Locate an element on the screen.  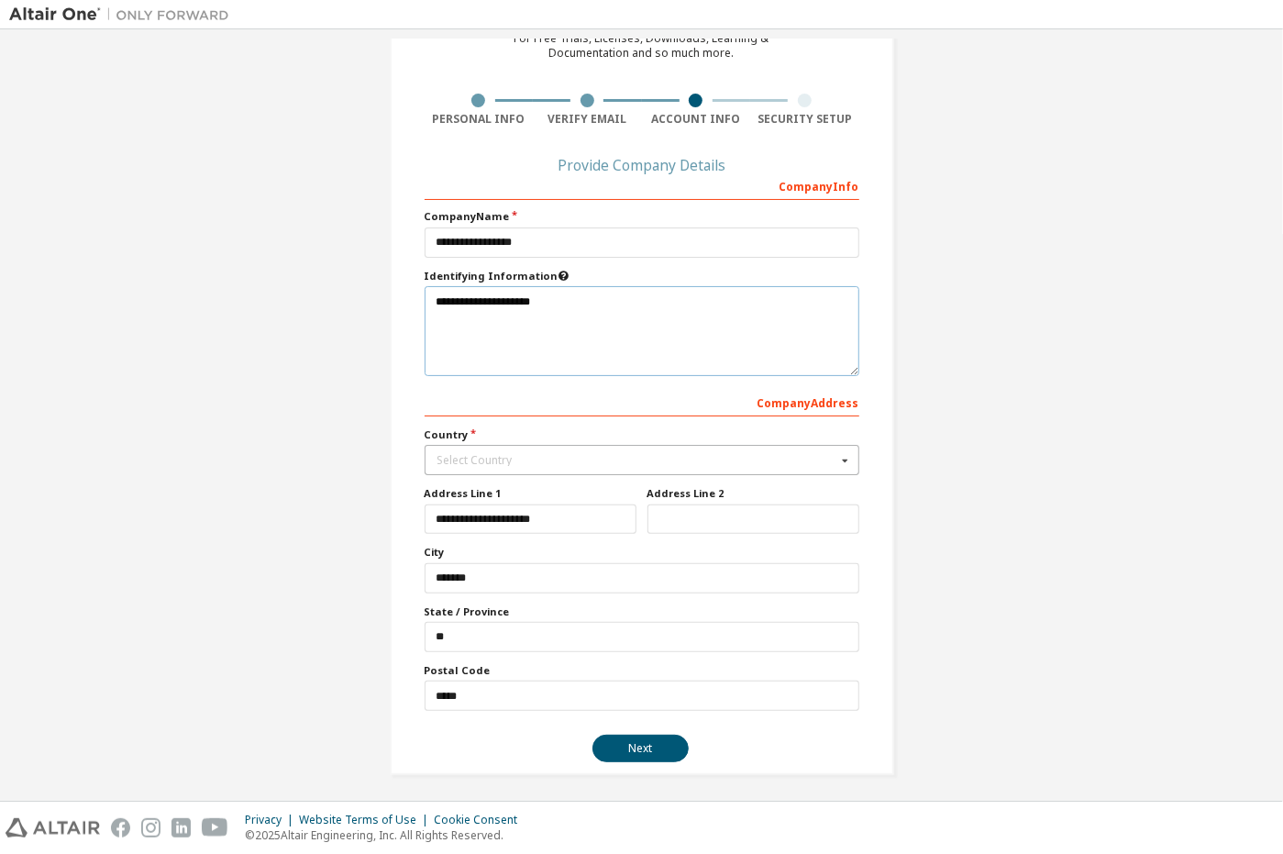
div: Company Address is located at coordinates (642, 402).